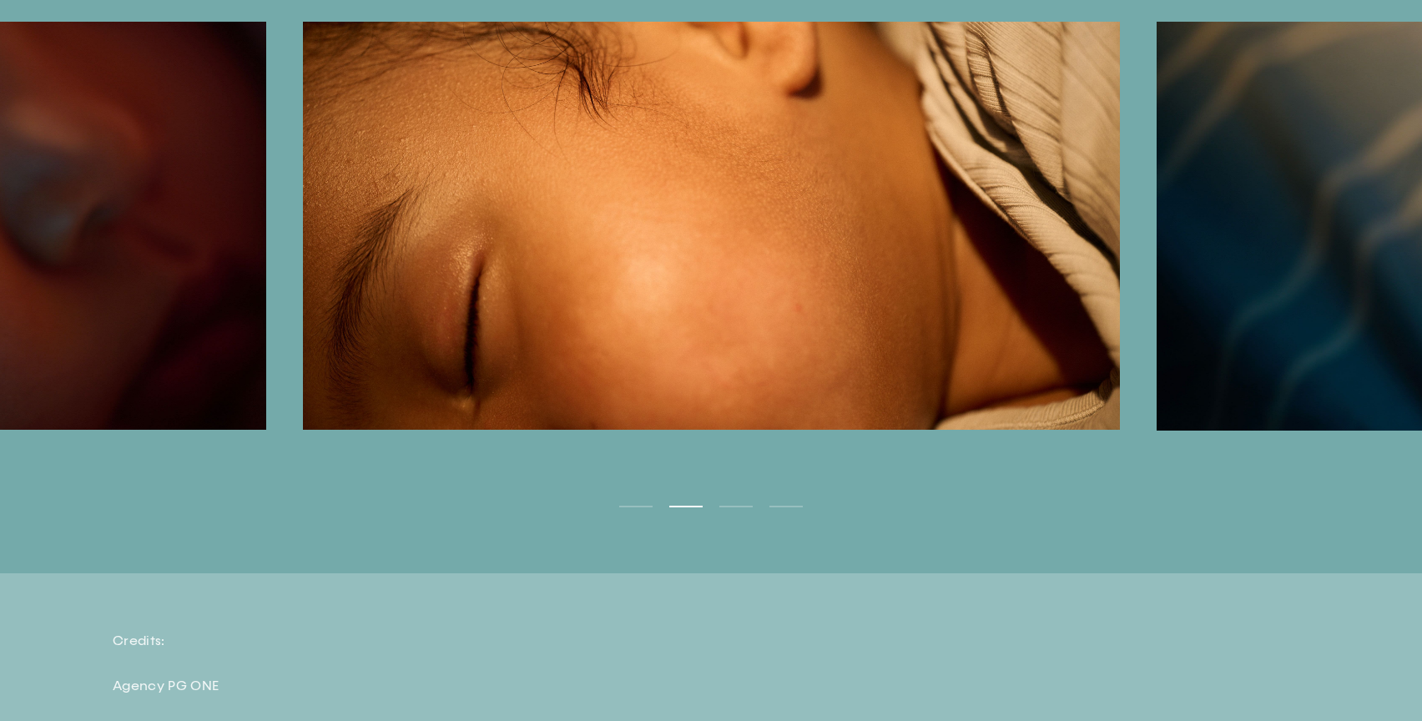  I want to click on button: Next, so click(1066, 229).